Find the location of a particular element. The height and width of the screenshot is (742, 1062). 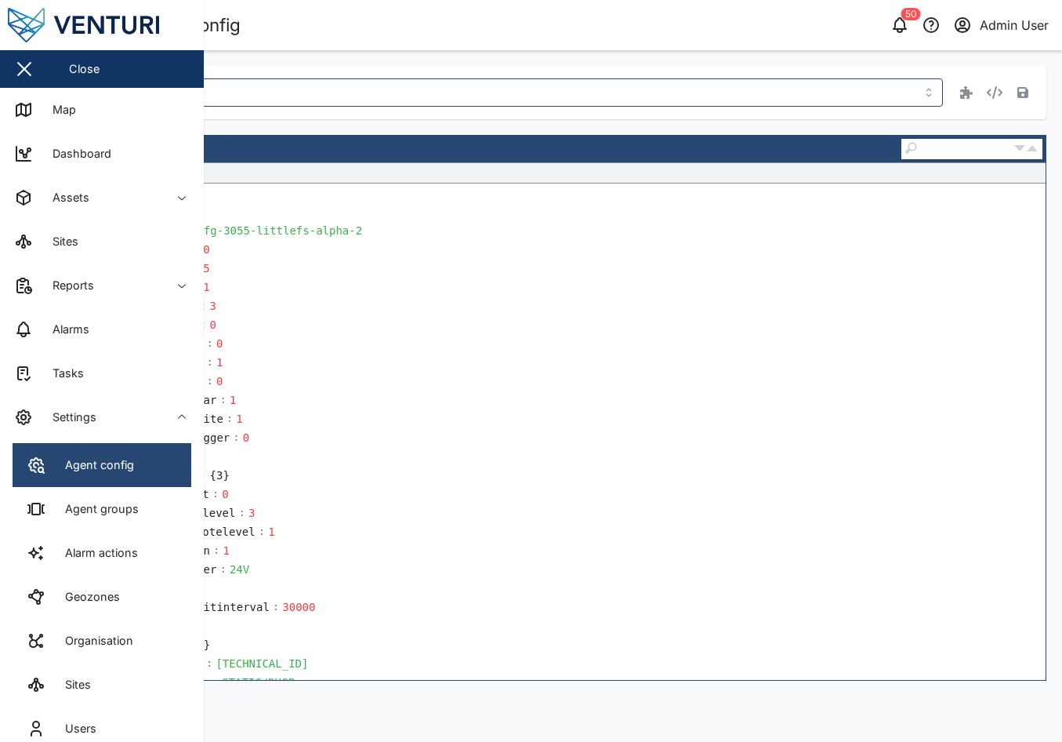

a: Alarm actions is located at coordinates (102, 553).